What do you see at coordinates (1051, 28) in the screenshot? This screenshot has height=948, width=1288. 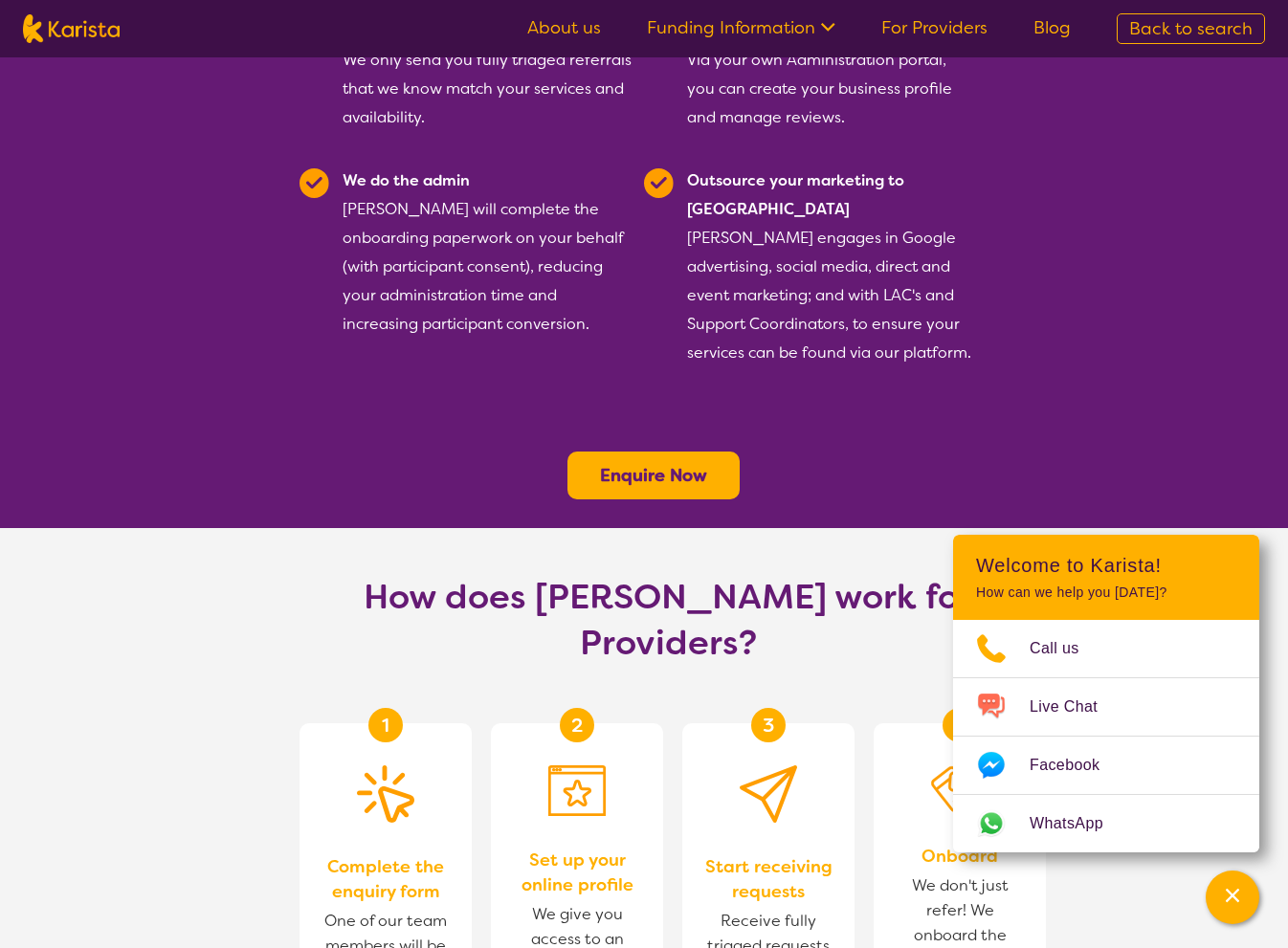 I see `a: Blog` at bounding box center [1051, 28].